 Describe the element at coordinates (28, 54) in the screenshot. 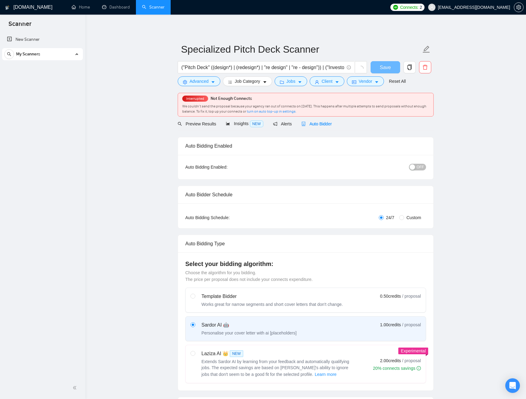

I see `span: My Scanners` at that location.